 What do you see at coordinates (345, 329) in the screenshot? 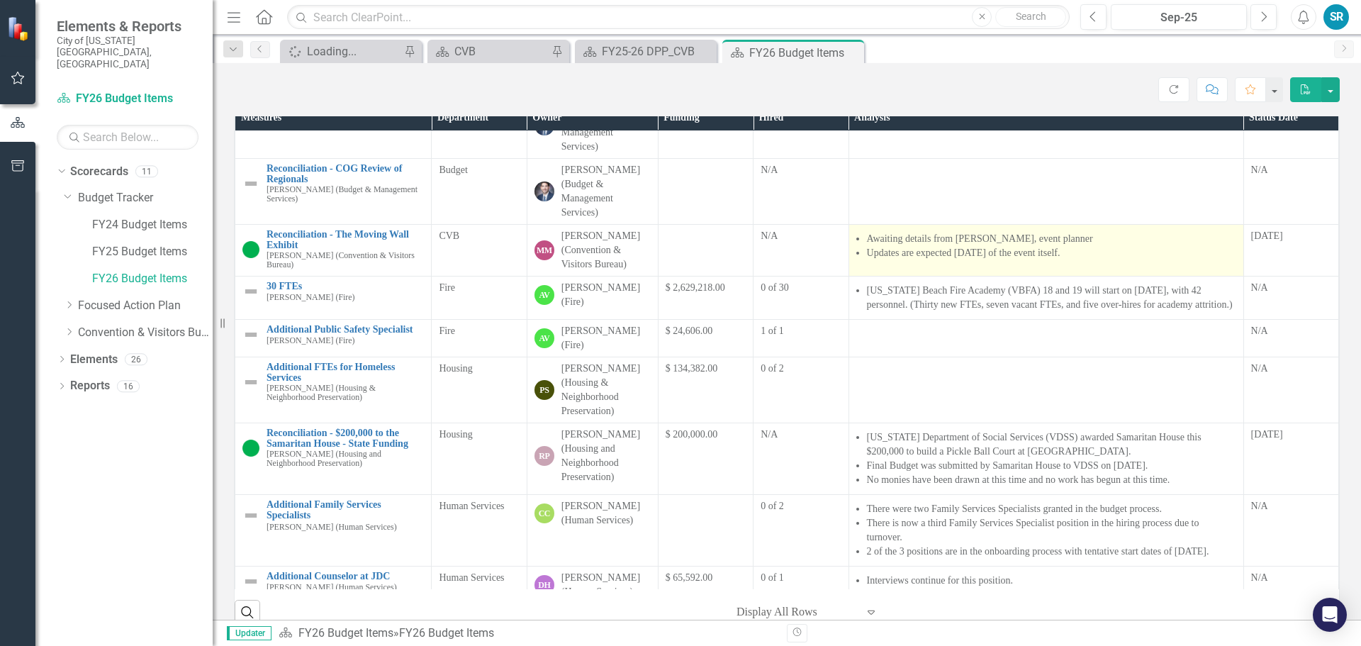
I see `a: Additional Public Safety Specialist` at bounding box center [345, 329].